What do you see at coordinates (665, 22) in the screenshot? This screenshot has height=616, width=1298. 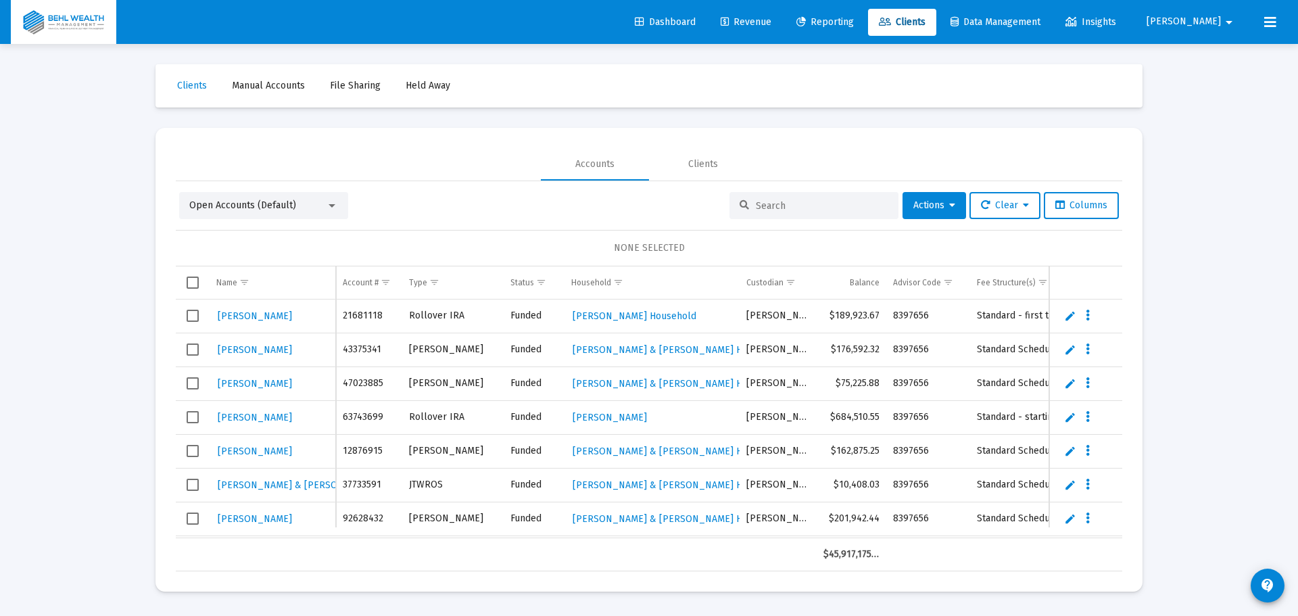 I see `span: Dashboard` at bounding box center [665, 22].